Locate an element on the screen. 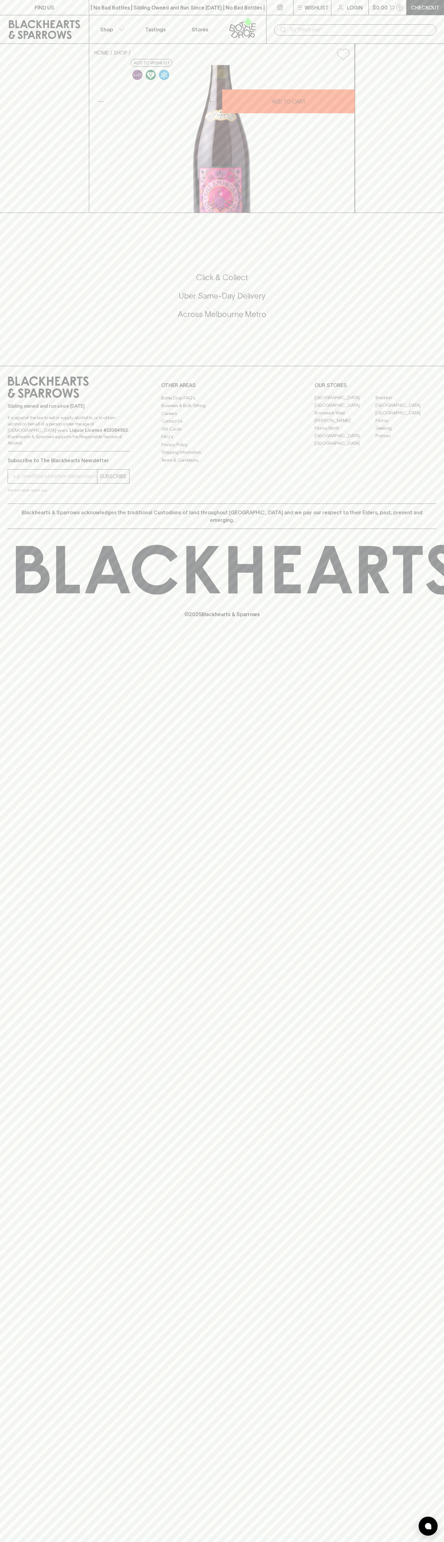  a: Terms & Conditions is located at coordinates (222, 460).